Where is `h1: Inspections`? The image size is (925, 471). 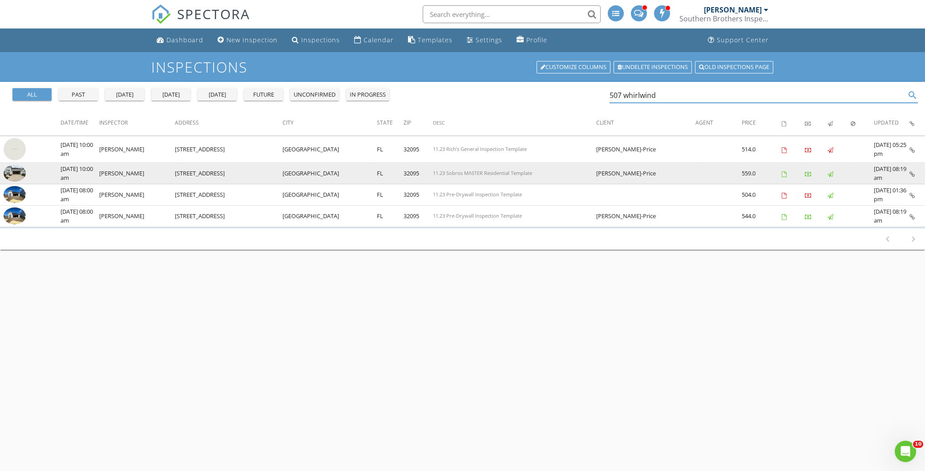 h1: Inspections is located at coordinates (463, 67).